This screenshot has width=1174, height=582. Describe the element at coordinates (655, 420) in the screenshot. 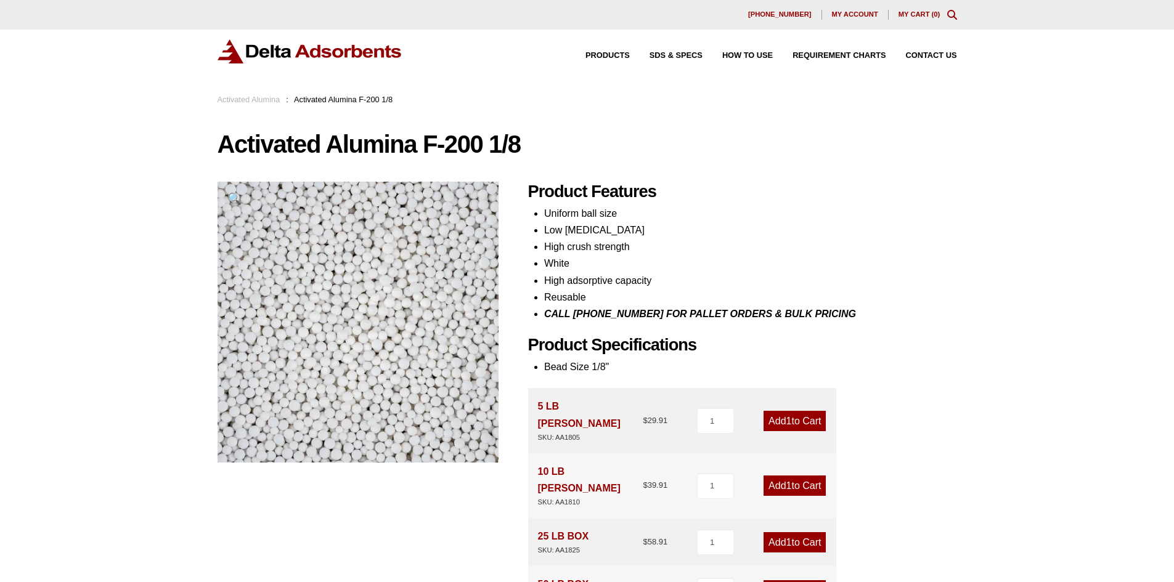

I see `bdi: 29.91` at that location.